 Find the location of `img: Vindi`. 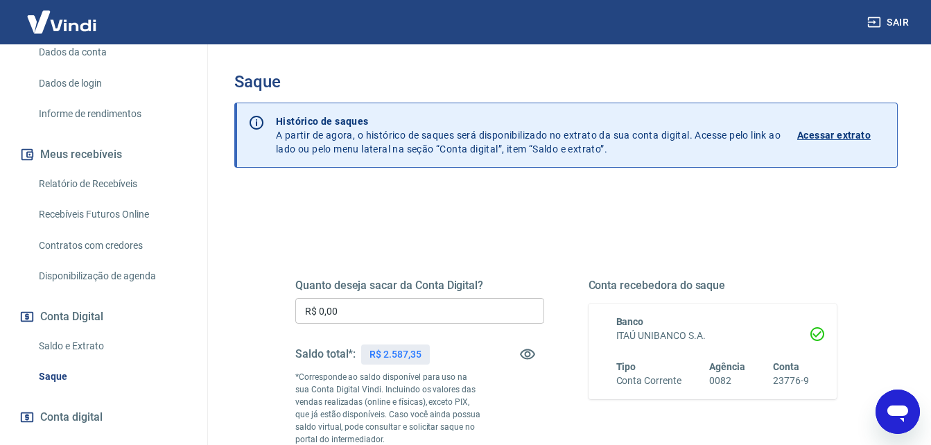

img: Vindi is located at coordinates (62, 21).